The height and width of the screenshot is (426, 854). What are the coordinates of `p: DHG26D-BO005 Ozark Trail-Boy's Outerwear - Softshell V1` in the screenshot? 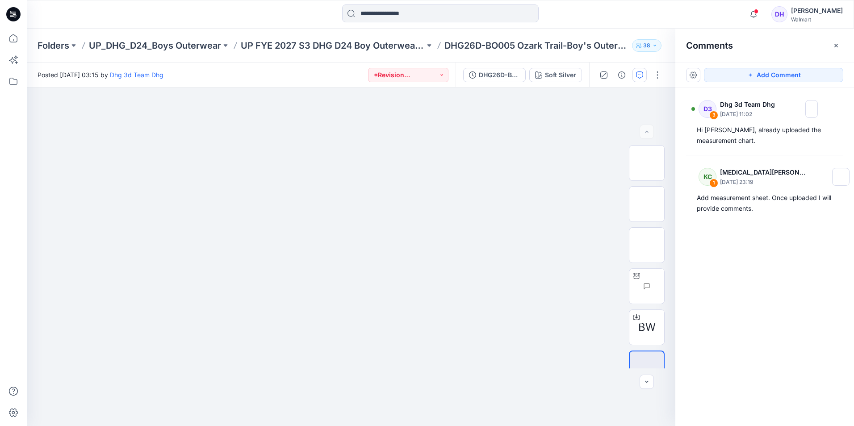 It's located at (536, 46).